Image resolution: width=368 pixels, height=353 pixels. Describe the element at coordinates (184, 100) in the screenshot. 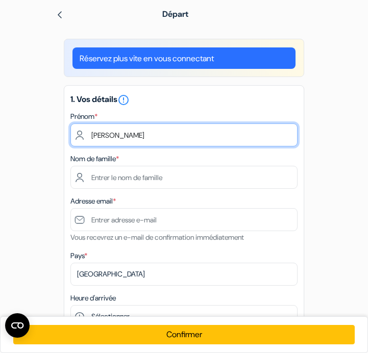

I see `h5: 1. Vos détails` at that location.